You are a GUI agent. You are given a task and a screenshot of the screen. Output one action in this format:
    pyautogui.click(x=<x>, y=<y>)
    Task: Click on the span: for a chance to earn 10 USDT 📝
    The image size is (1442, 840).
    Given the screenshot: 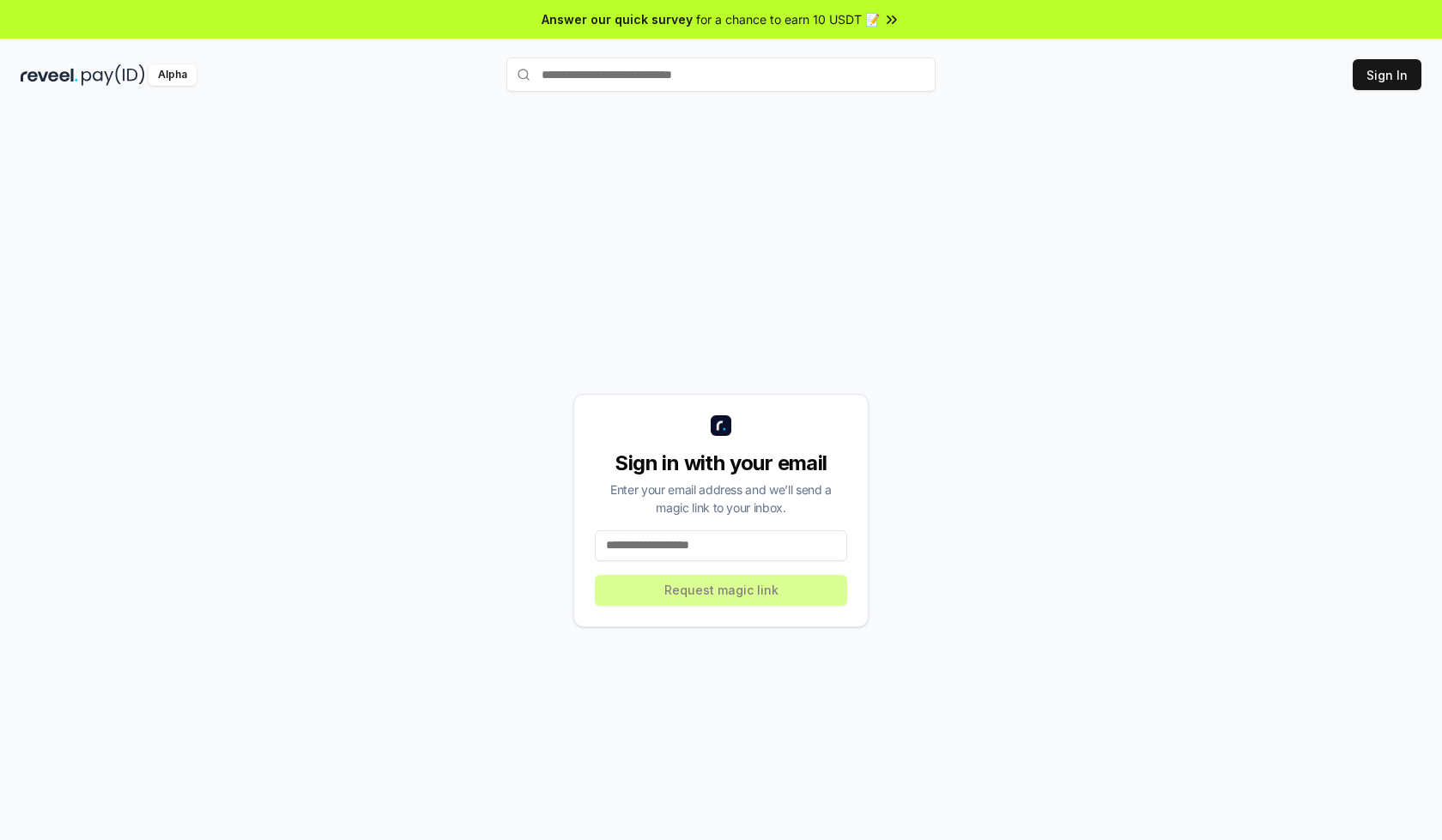 What is the action you would take?
    pyautogui.click(x=788, y=19)
    